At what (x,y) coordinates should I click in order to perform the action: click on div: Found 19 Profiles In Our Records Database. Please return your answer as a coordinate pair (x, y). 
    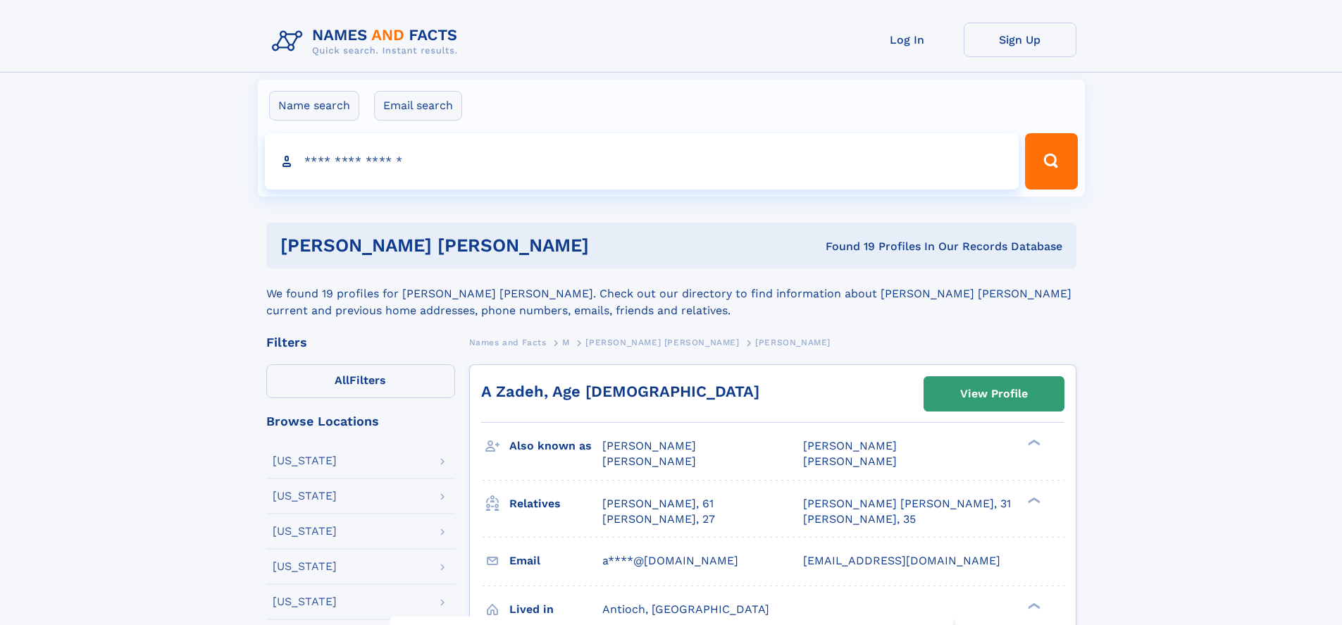
    Looking at the image, I should click on (885, 247).